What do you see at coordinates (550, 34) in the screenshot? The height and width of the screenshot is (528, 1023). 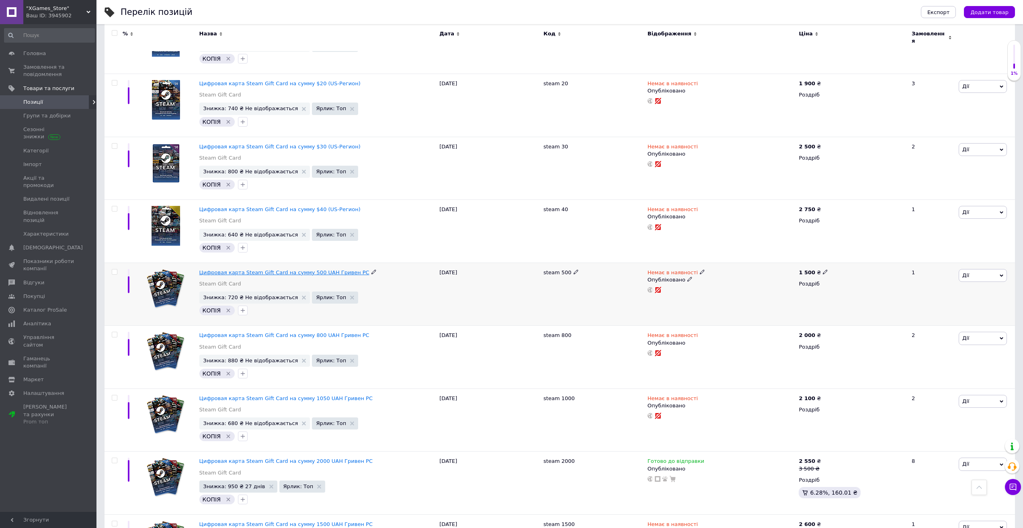 I see `span: Код` at bounding box center [550, 34].